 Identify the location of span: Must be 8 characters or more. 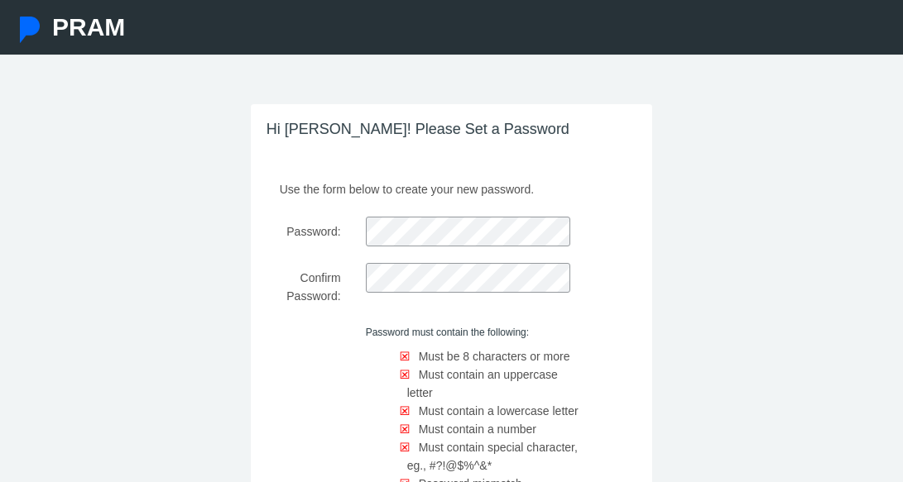
(494, 357).